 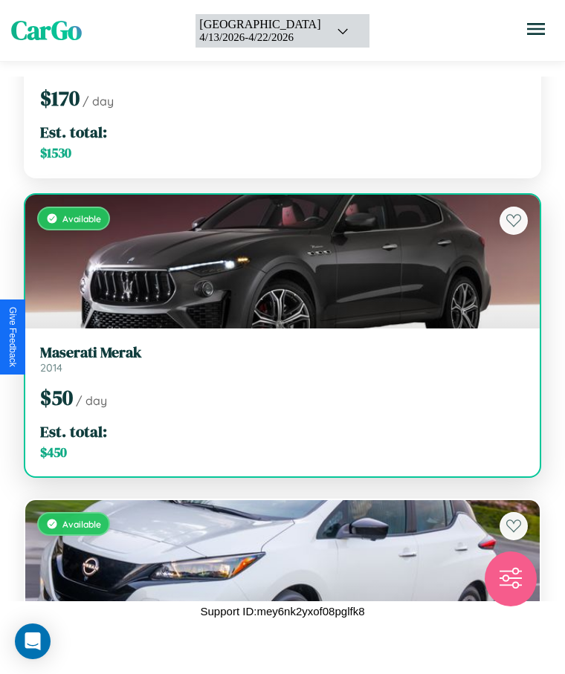 What do you see at coordinates (56, 153) in the screenshot?
I see `span: $ 1530` at bounding box center [56, 153].